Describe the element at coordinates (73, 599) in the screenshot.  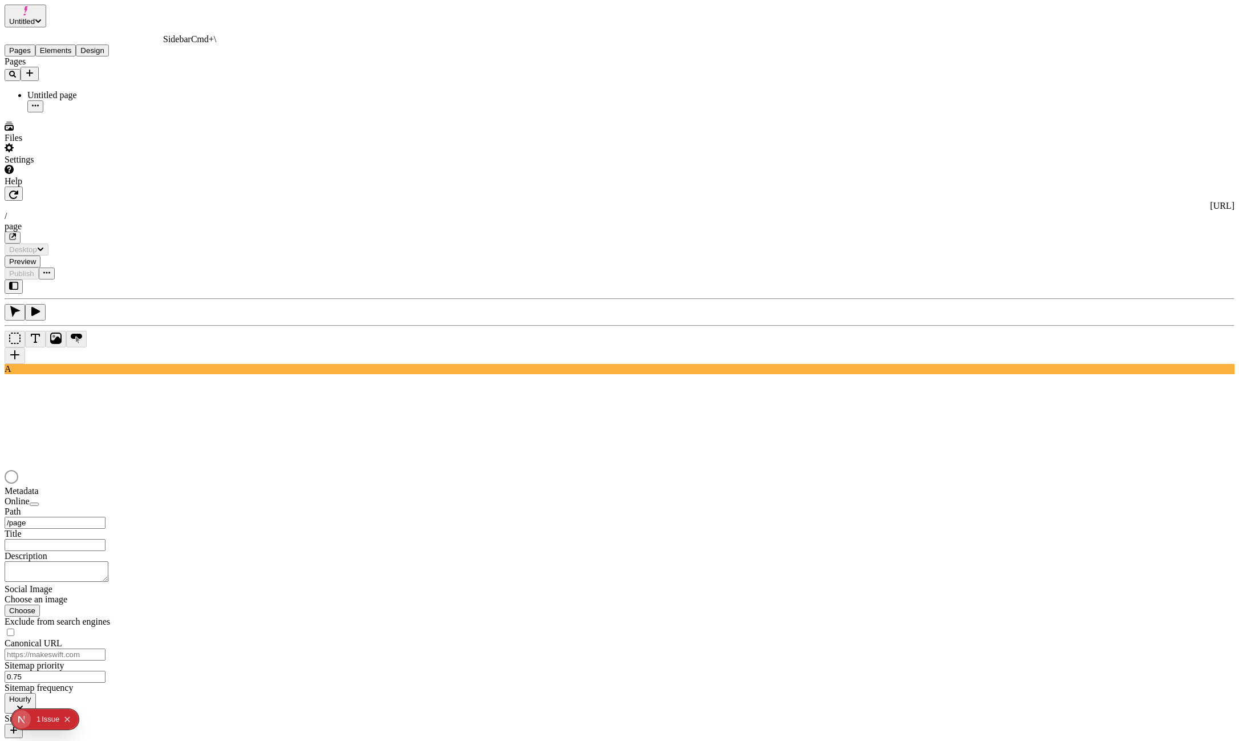
I see `div: Choose an image` at that location.